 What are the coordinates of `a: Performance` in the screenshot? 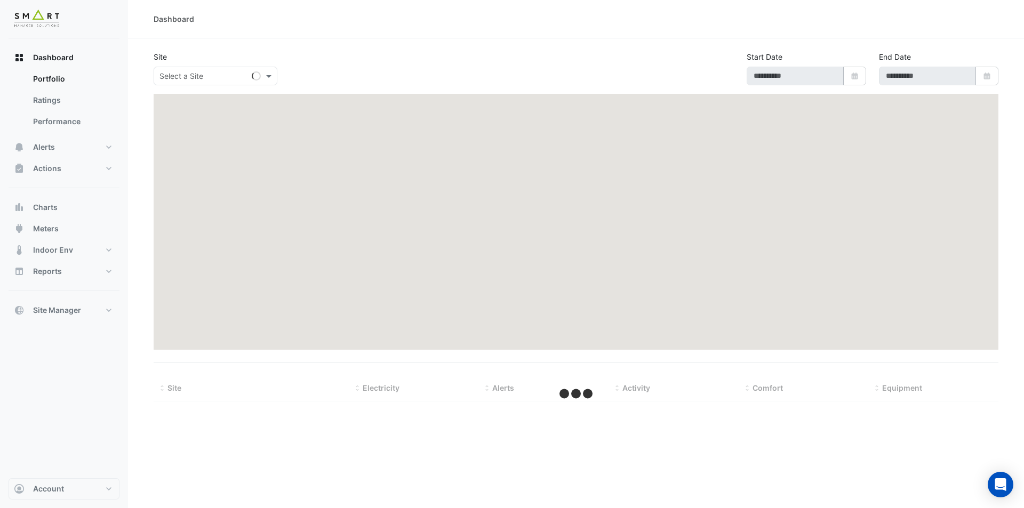 It's located at (72, 122).